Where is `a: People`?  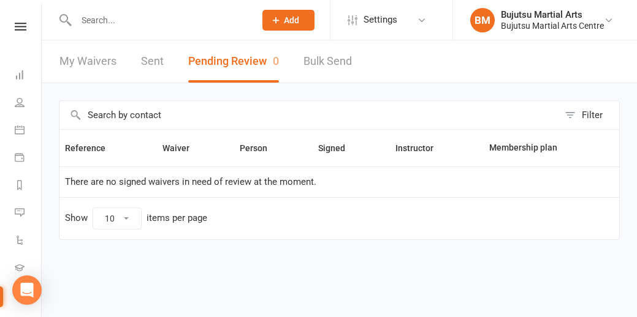 a: People is located at coordinates (28, 104).